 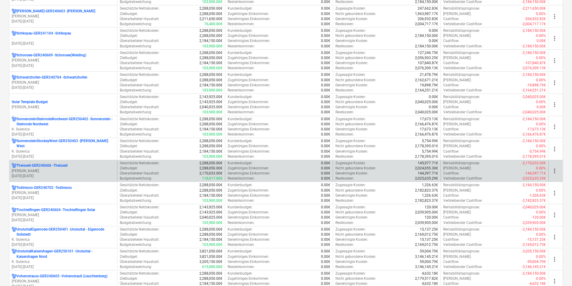 What do you see at coordinates (44, 188) in the screenshot?
I see `p: Todtmoos-GER240702 - Todtmoos` at bounding box center [44, 188].